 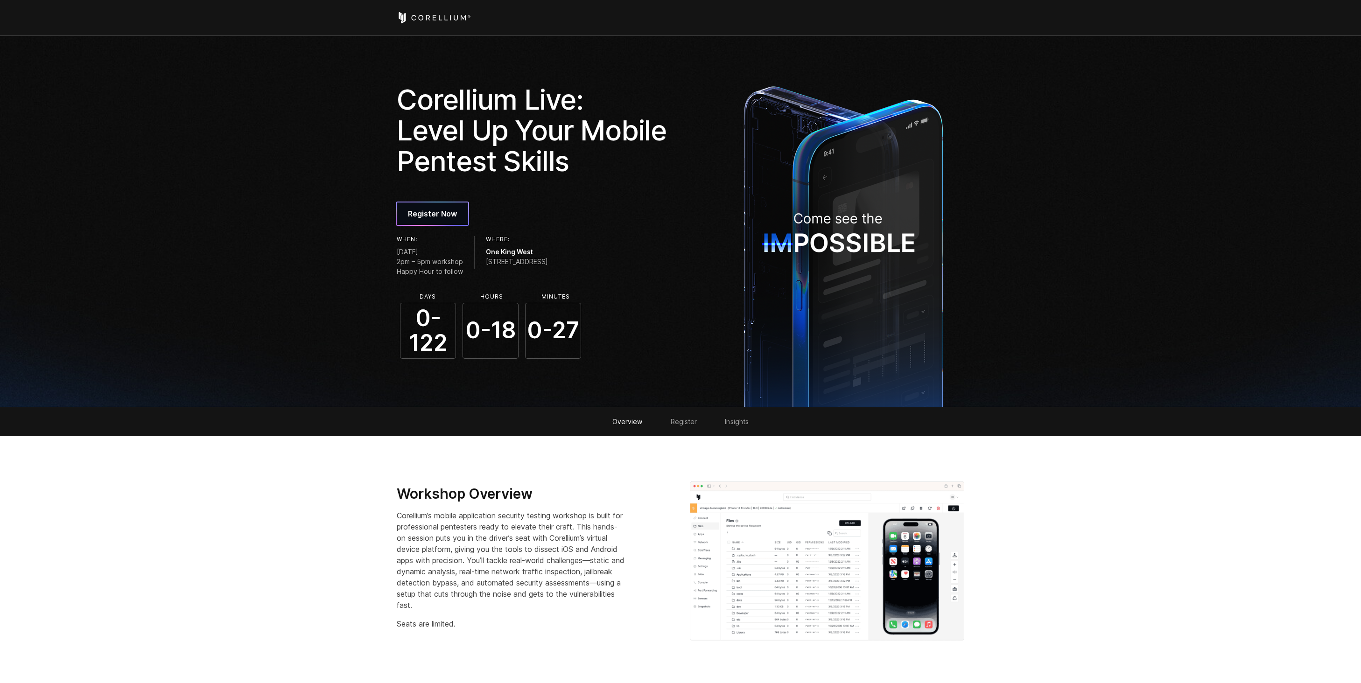 What do you see at coordinates (736, 421) in the screenshot?
I see `a: Insights` at bounding box center [736, 421].